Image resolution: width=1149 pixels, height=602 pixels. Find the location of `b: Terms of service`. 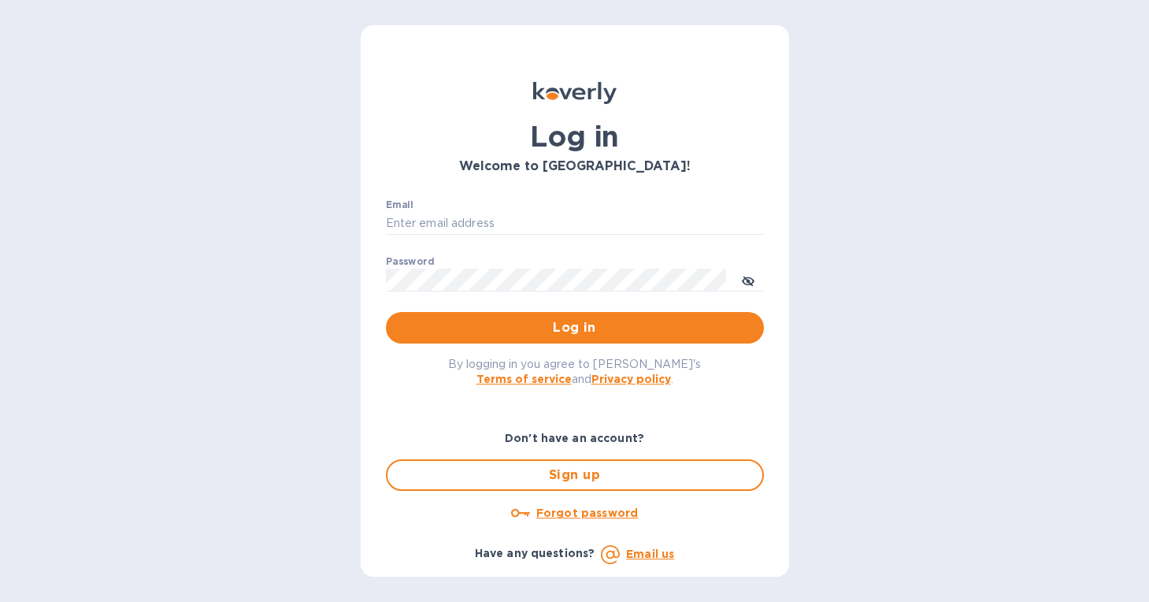

b: Terms of service is located at coordinates (524, 379).